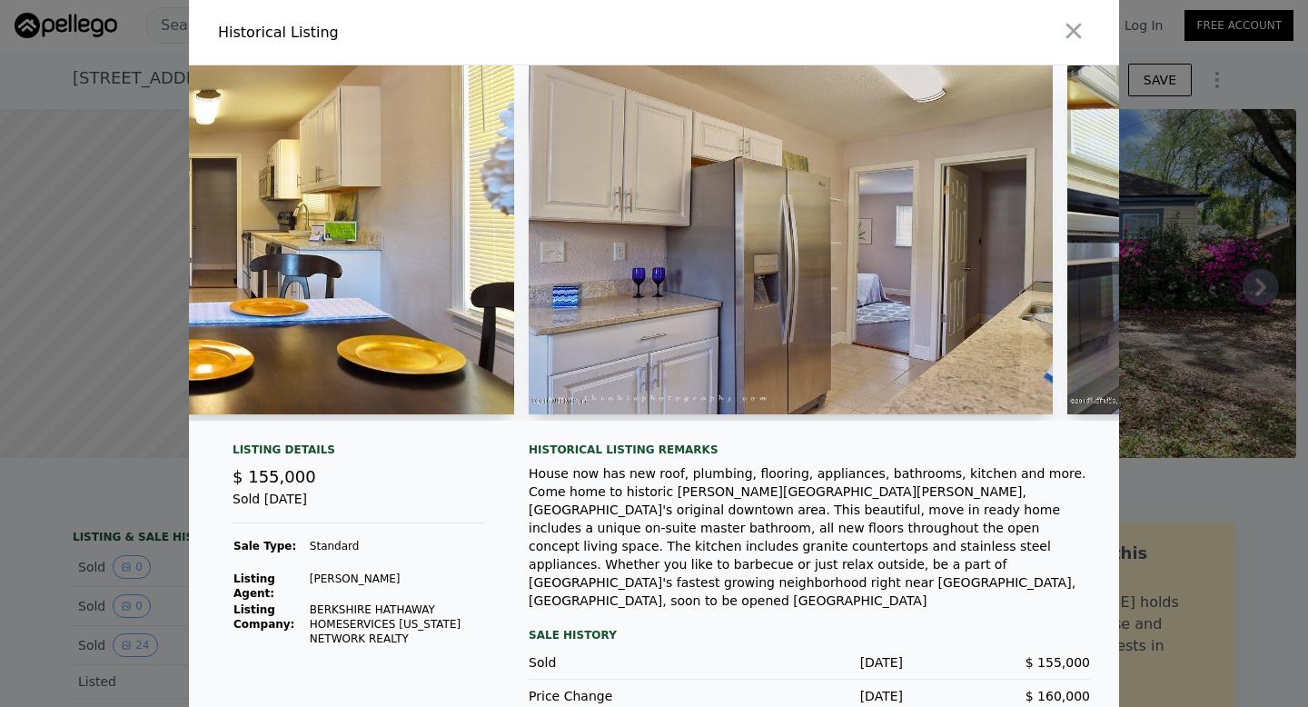 The image size is (1308, 707). Describe the element at coordinates (359, 453) in the screenshot. I see `div: Listing Details` at that location.